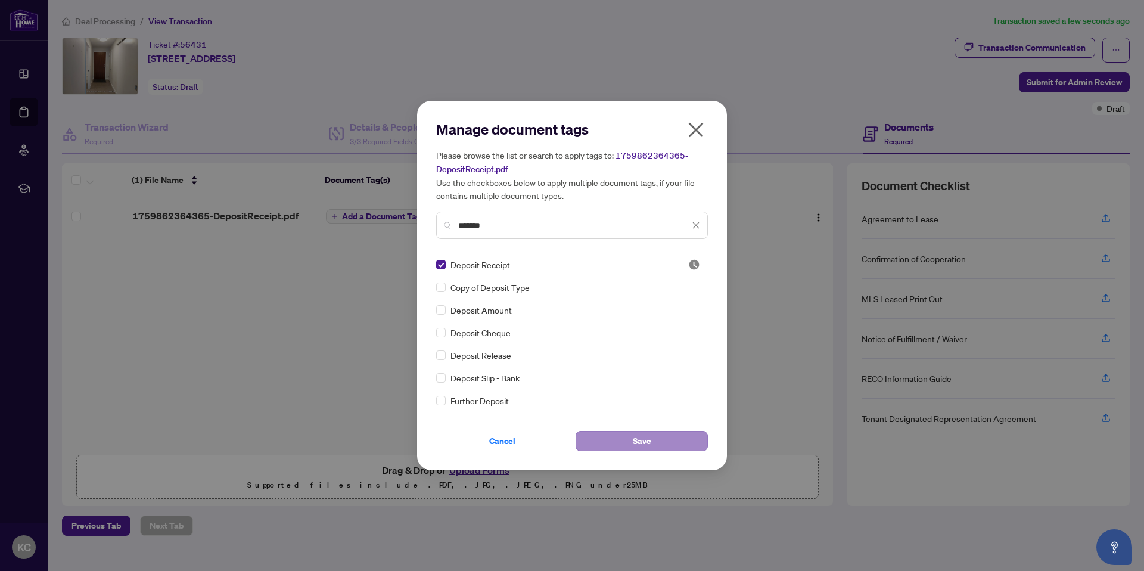  What do you see at coordinates (642, 441) in the screenshot?
I see `span: Save` at bounding box center [642, 441].